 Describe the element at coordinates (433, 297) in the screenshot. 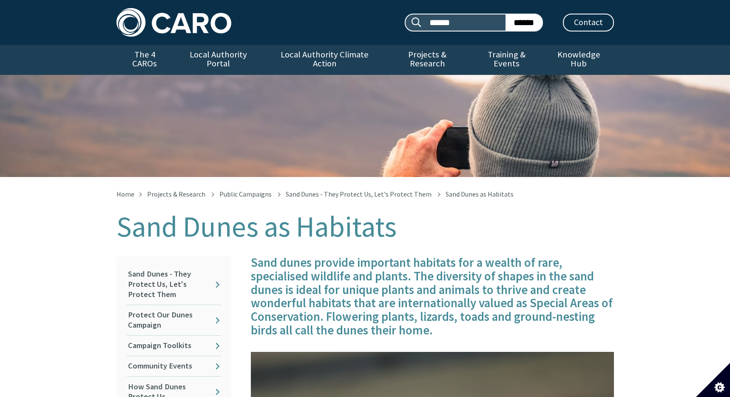

I see `h4: Sand dunes provide important habitats for a wealth of rare, specialised wildlife and plants. The ...` at that location.